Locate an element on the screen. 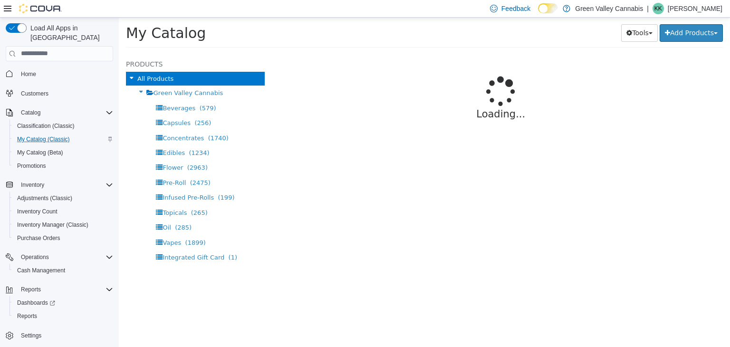 The height and width of the screenshot is (347, 730). button: My Catalog (Beta) is located at coordinates (63, 153).